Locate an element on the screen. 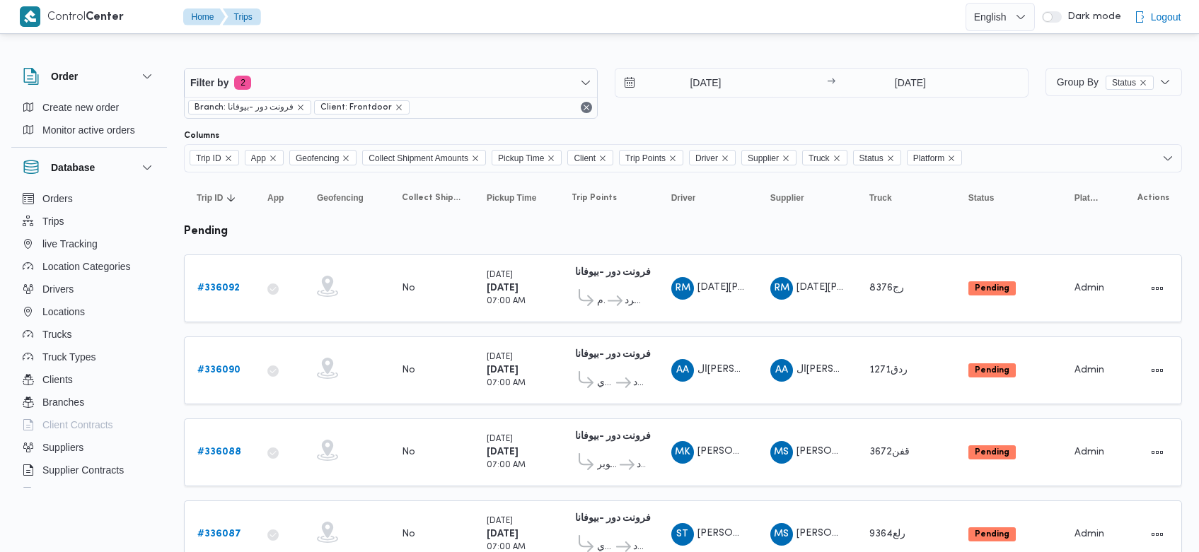  div: Mahmood Kamal Abadalghni Mahmood Ibrahem is located at coordinates (683, 453).